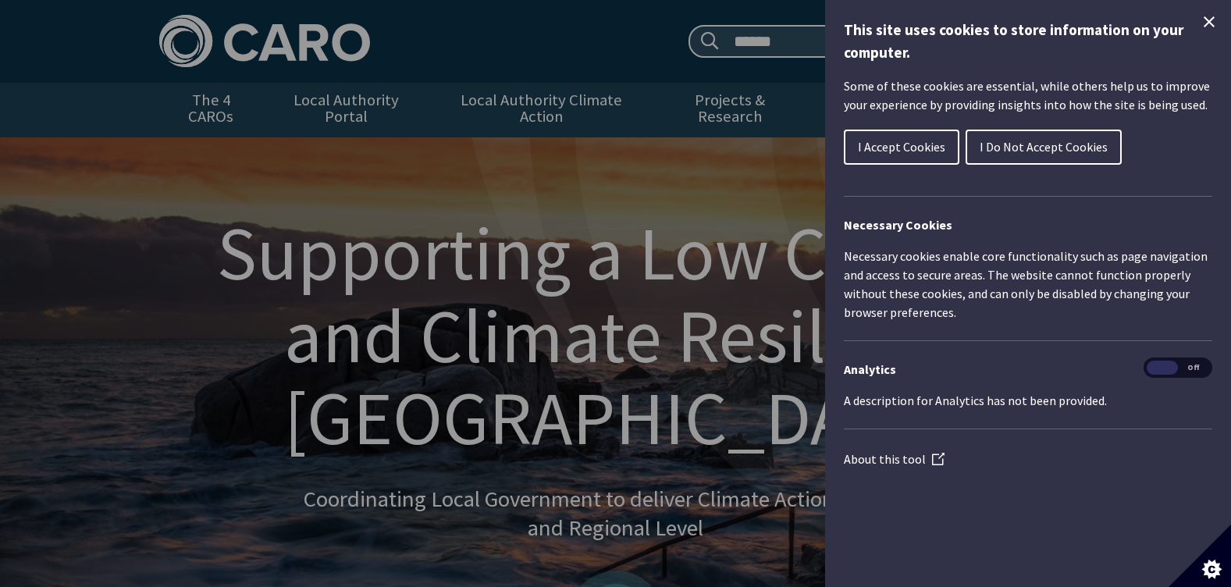 The width and height of the screenshot is (1231, 587). Describe the element at coordinates (1162, 368) in the screenshot. I see `span: On` at that location.